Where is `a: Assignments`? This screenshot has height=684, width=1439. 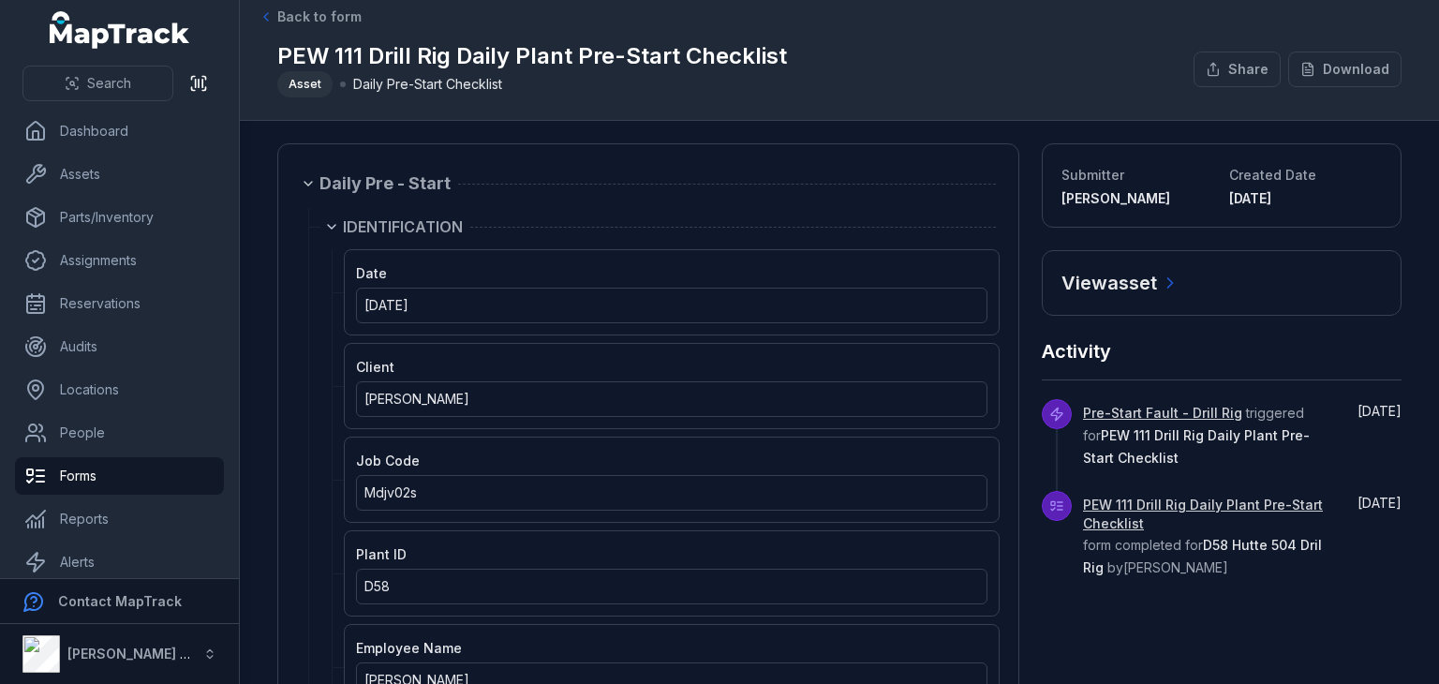
a: Assignments is located at coordinates (119, 260).